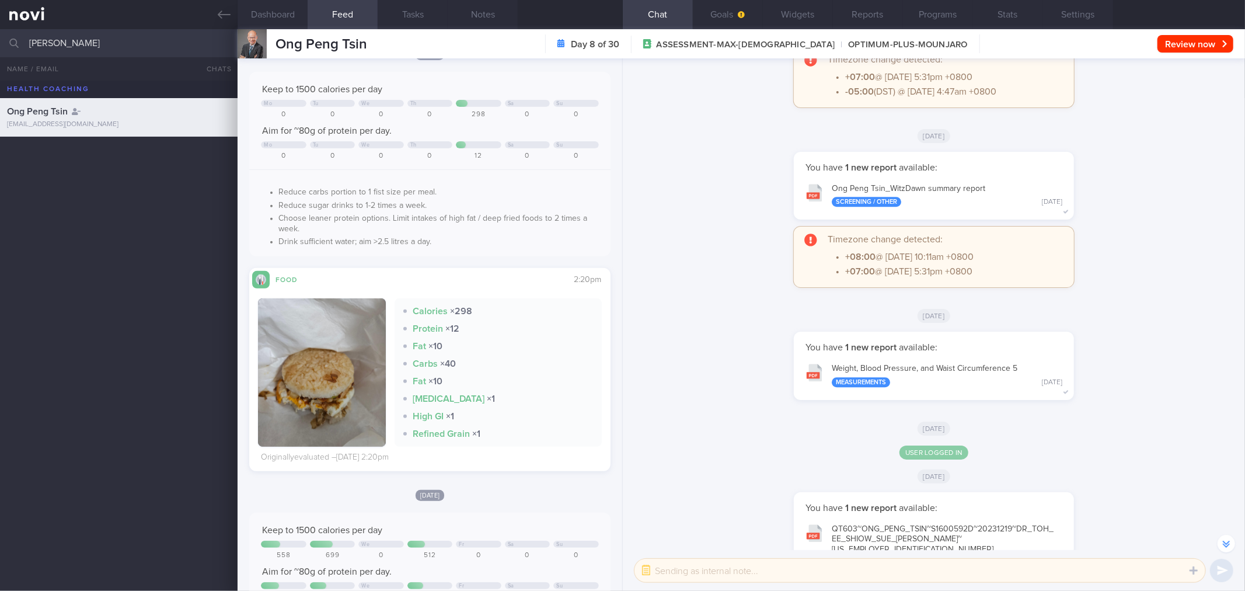 This screenshot has width=1245, height=591. I want to click on strong: Calories, so click(430, 311).